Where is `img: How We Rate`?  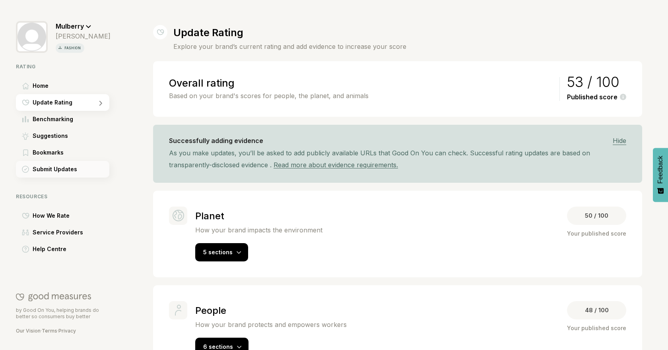
img: How We Rate is located at coordinates (25, 216).